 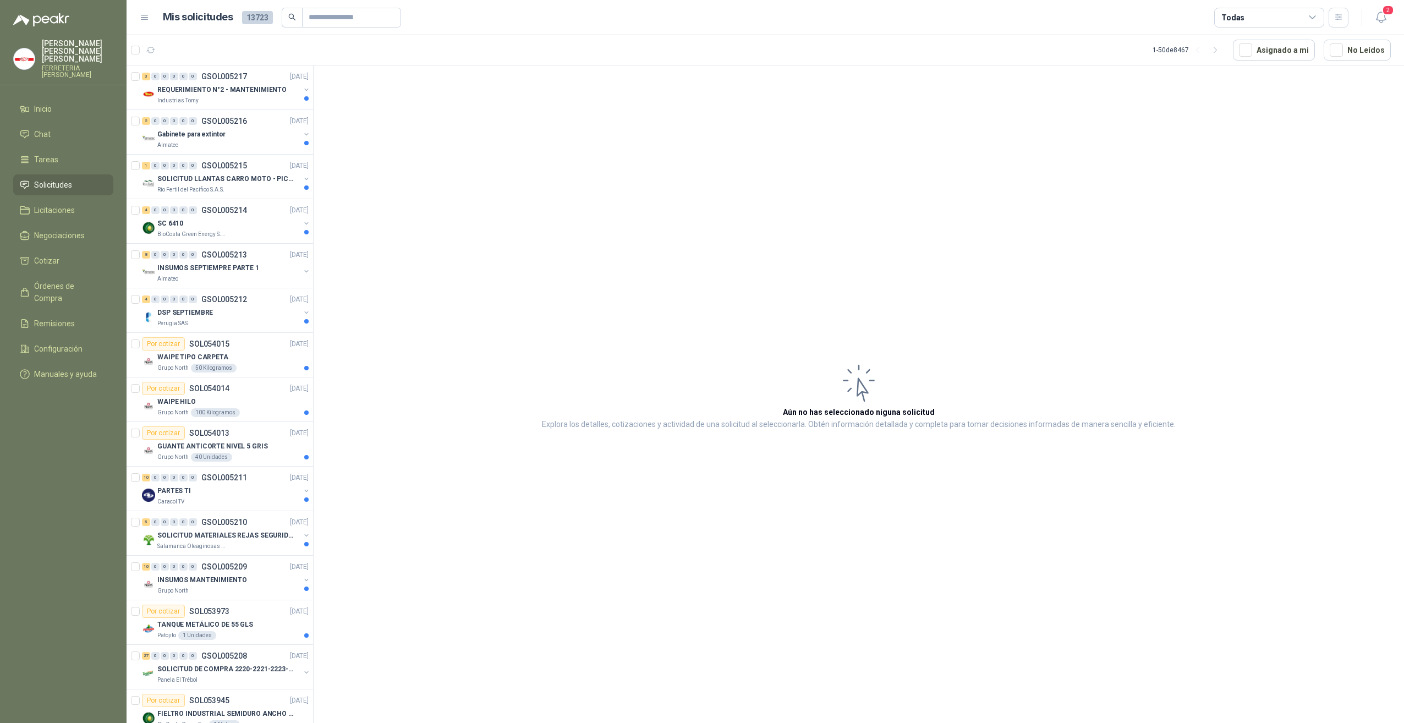 I want to click on p: WAIPE TIPO CARPETA, so click(x=193, y=357).